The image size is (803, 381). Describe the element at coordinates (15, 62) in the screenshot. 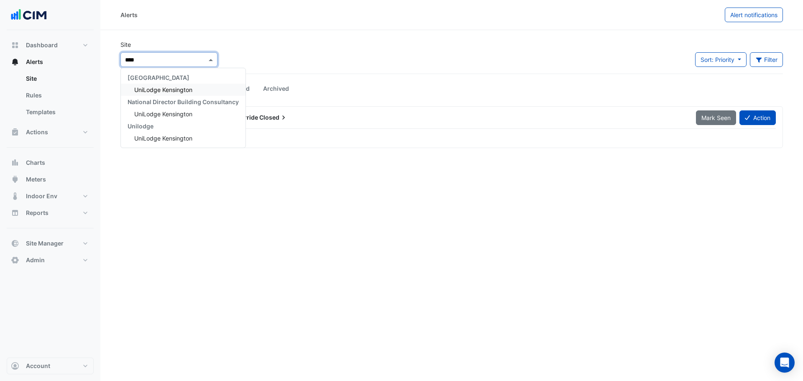

I see `app-icon: Alerts` at that location.